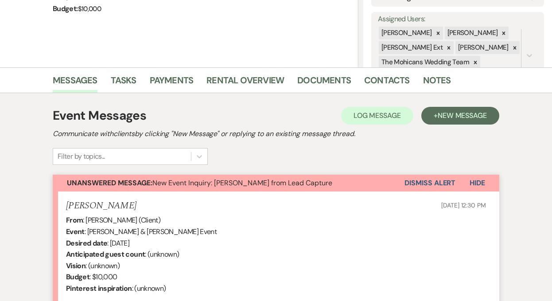  I want to click on b: Anticipated guest count, so click(105, 254).